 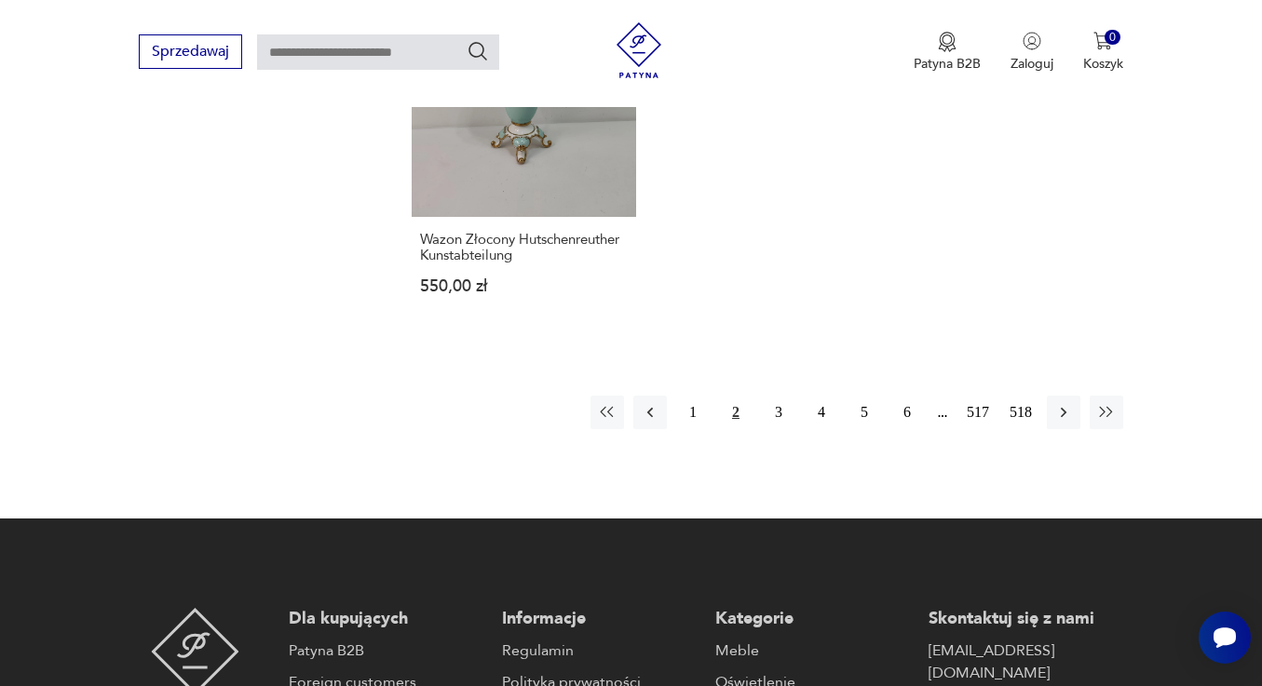 What do you see at coordinates (639, 50) in the screenshot?
I see `img: Patyna - sklep z meblami i dekoracjami vintage` at bounding box center [639, 50].